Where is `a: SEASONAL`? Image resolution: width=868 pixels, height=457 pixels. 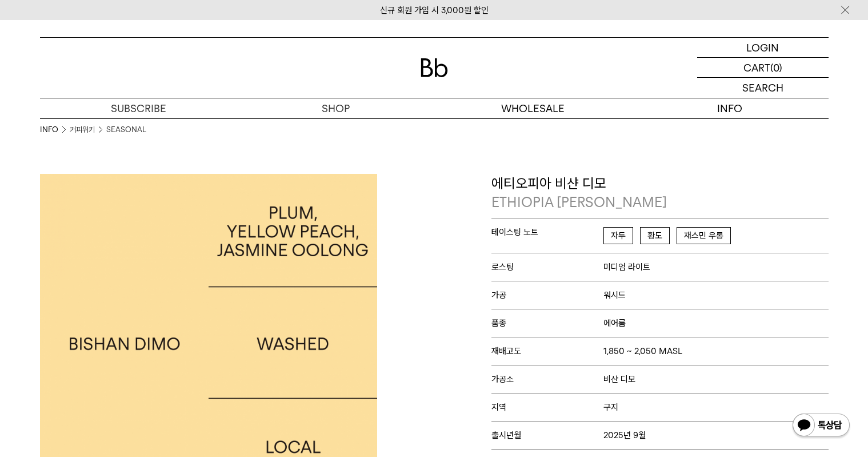
a: SEASONAL is located at coordinates (126, 130).